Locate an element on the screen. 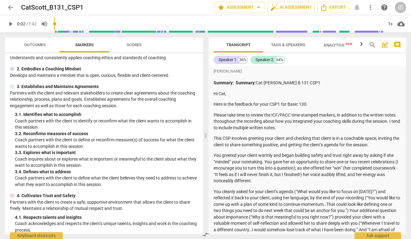 The width and height of the screenshot is (411, 239). p: 2. Embodies a Coaching Mindset is located at coordinates (49, 69).